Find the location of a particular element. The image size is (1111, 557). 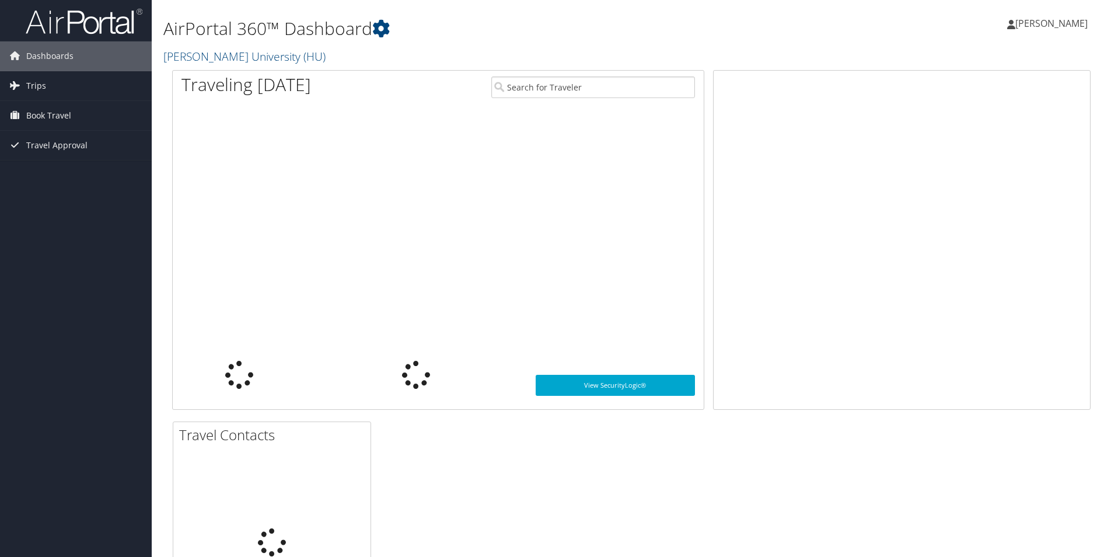

h1: AirPortal 360™ Dashboard is located at coordinates (475, 29).